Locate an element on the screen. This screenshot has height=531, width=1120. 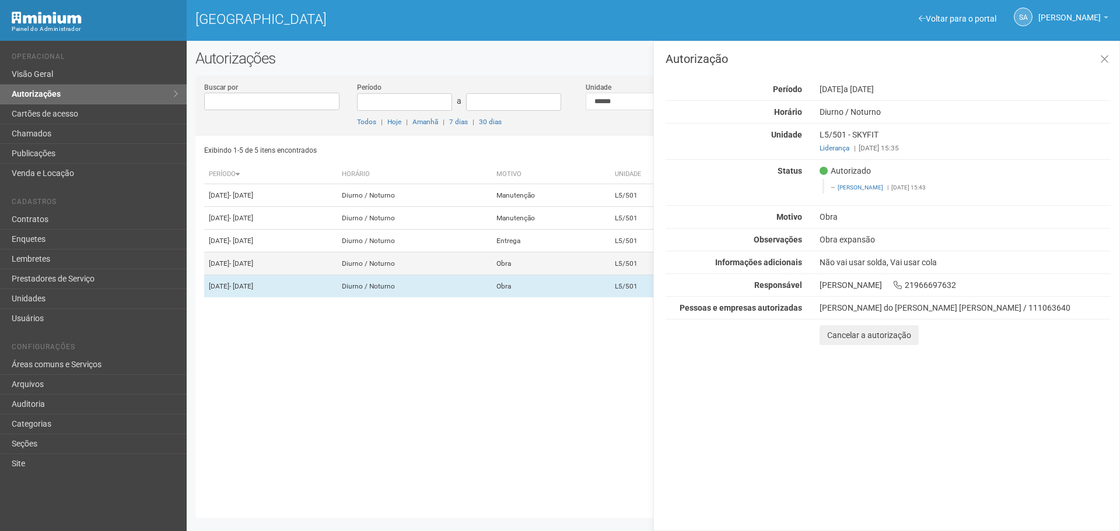
a: Todos is located at coordinates (366, 122).